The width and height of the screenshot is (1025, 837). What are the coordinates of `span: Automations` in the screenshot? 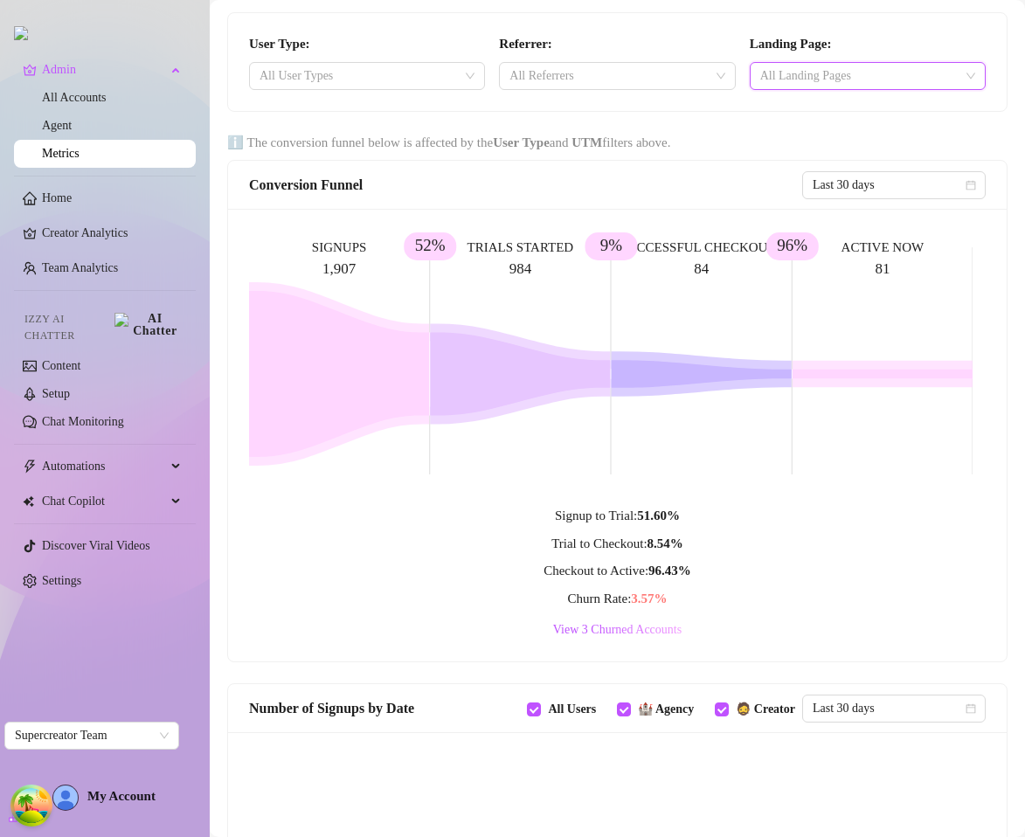 It's located at (104, 467).